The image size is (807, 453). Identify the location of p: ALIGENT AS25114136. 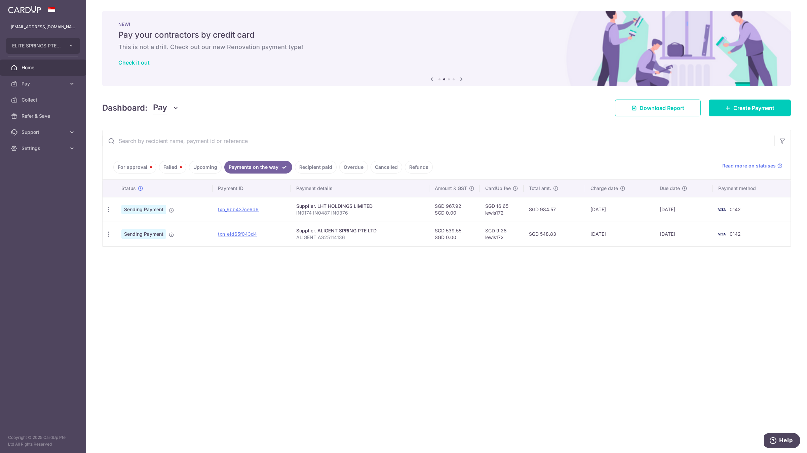
(360, 237).